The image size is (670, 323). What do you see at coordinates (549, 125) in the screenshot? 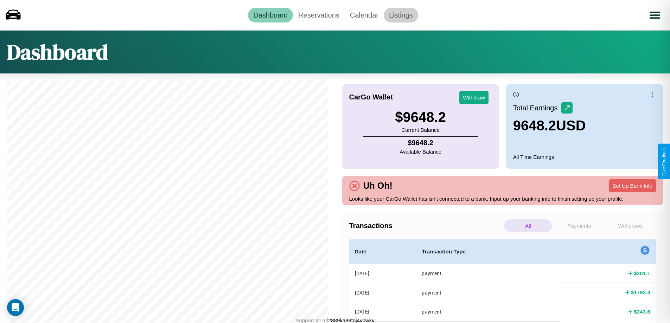
I see `h3: 9648.2 USD` at bounding box center [549, 125].